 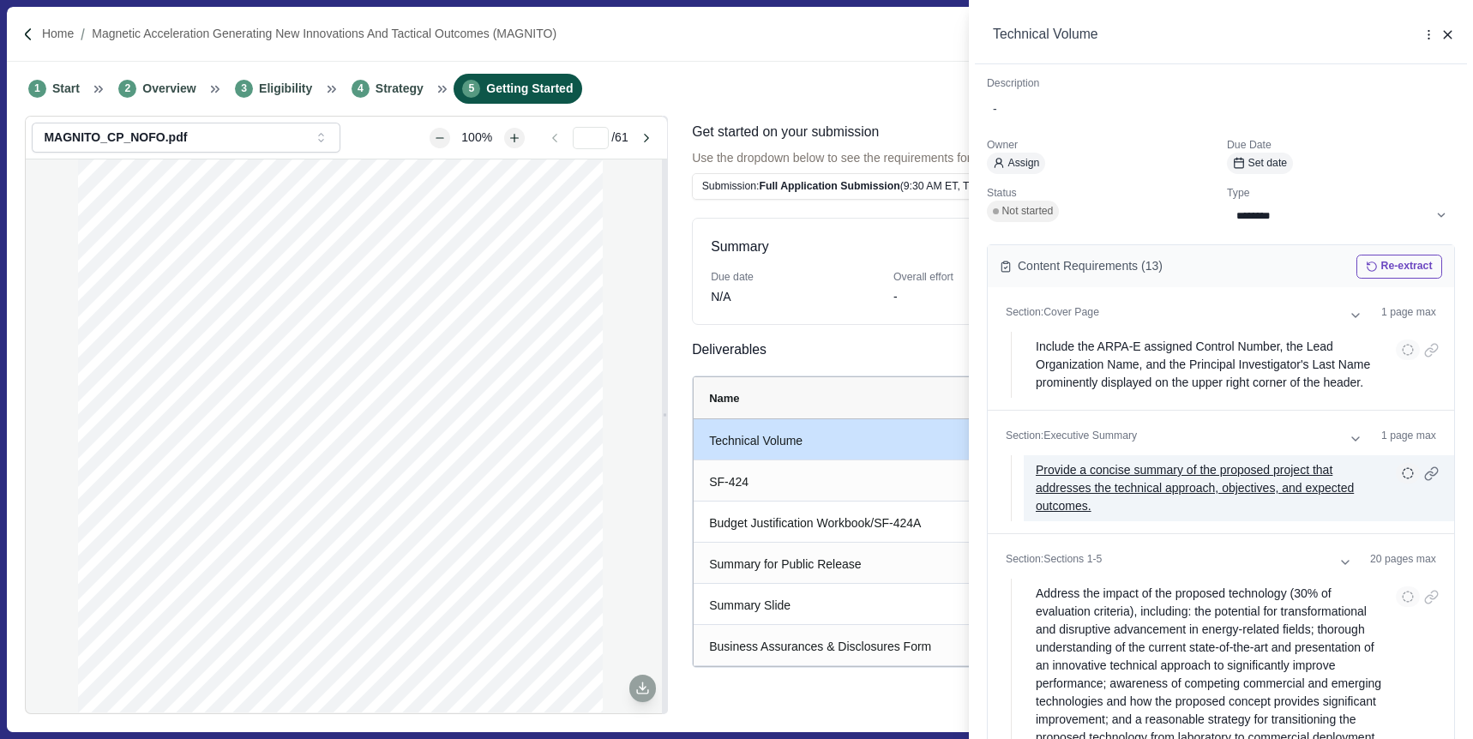 What do you see at coordinates (1172, 439) in the screenshot?
I see `p: Section: Executive Summary` at bounding box center [1172, 439].